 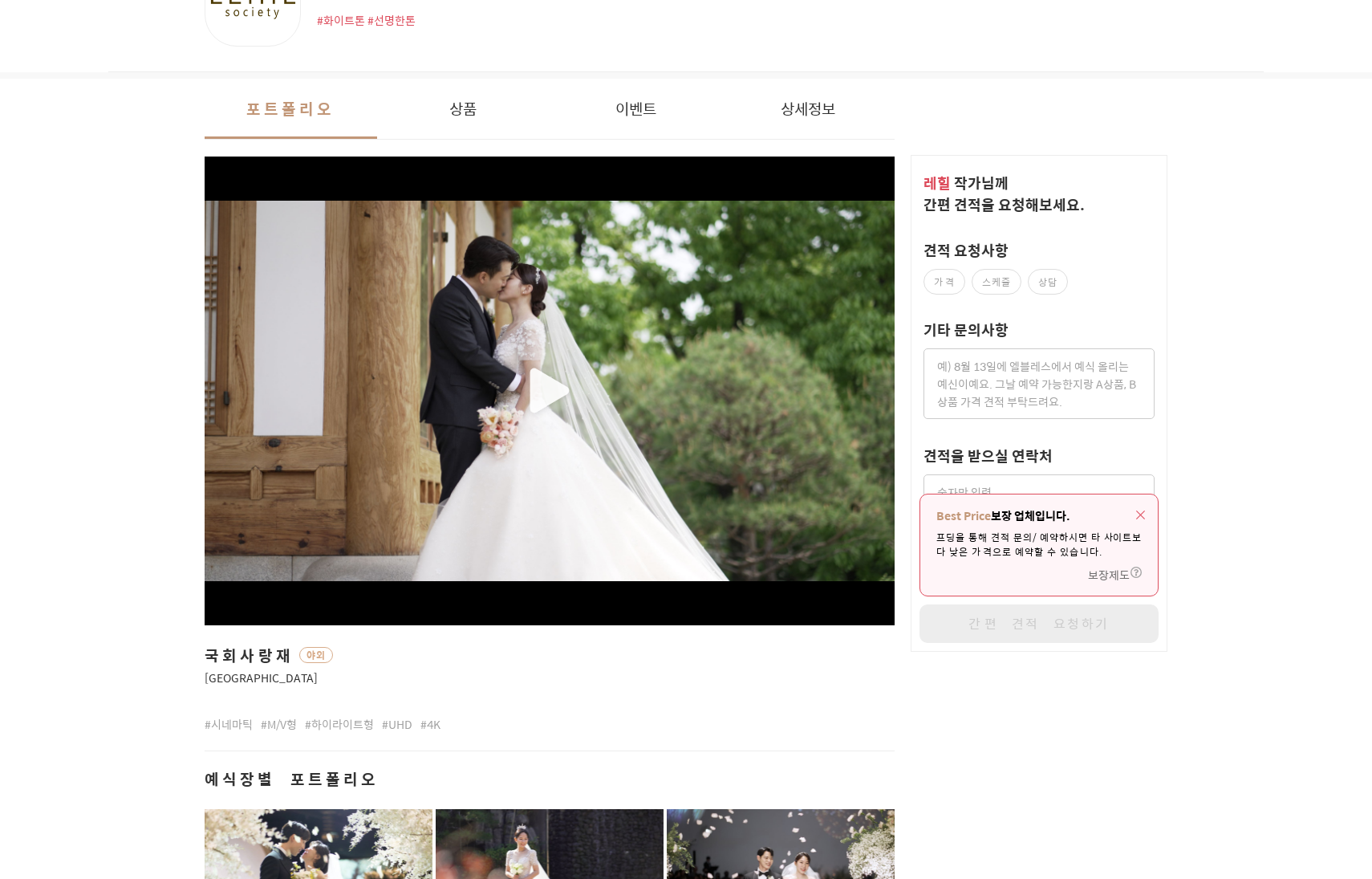 I want to click on label: 견적 요청사항, so click(x=967, y=250).